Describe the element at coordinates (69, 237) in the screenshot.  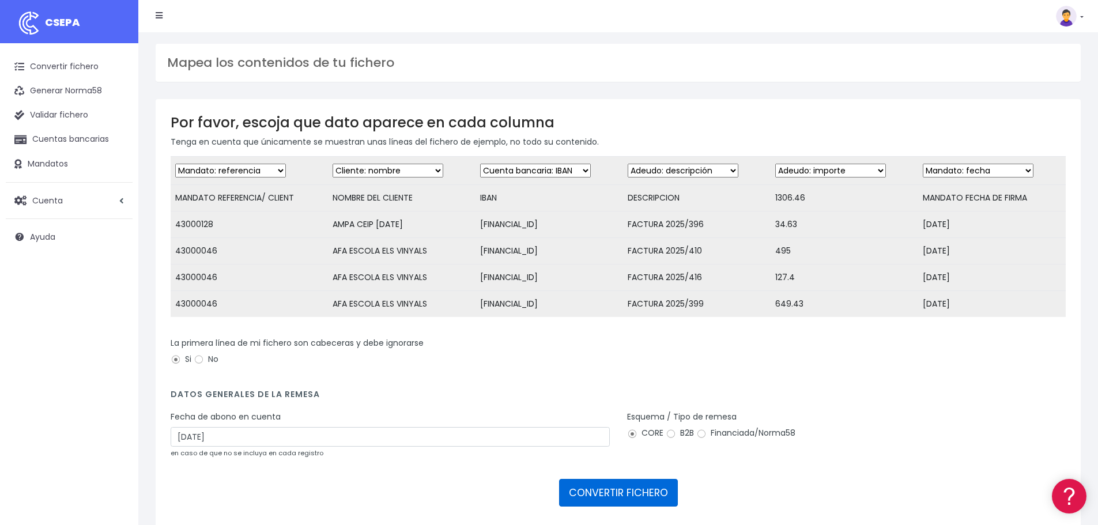
I see `a: Ayuda` at that location.